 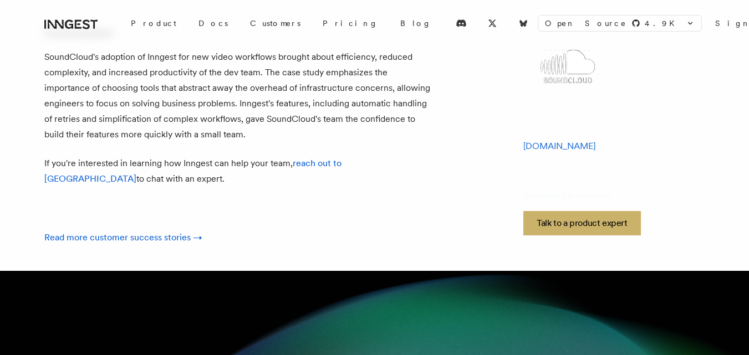 I want to click on a: Bluesky, so click(x=523, y=23).